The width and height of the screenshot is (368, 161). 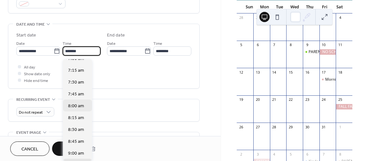 I want to click on div: 18, so click(x=340, y=72).